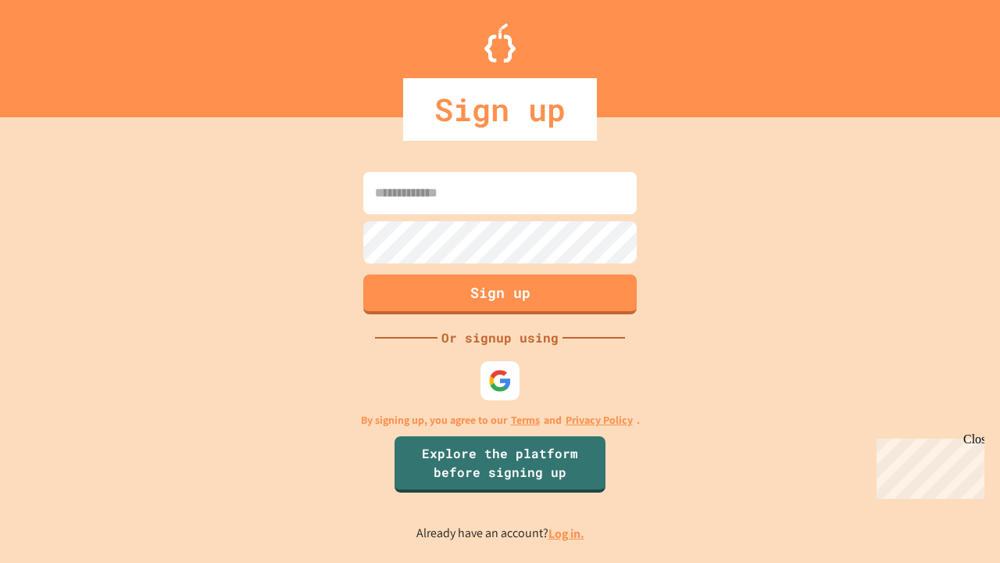 The image size is (1000, 563). I want to click on a: Terms, so click(525, 420).